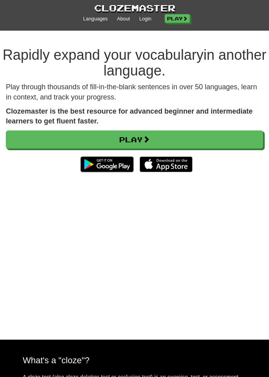 The height and width of the screenshot is (377, 269). I want to click on a: Login, so click(145, 19).